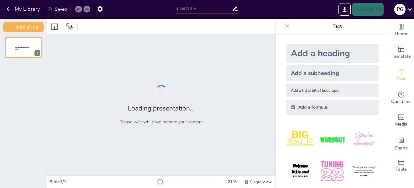 This screenshot has width=414, height=188. What do you see at coordinates (104, 181) in the screenshot?
I see `div: Slide 1 / 1` at bounding box center [104, 181].